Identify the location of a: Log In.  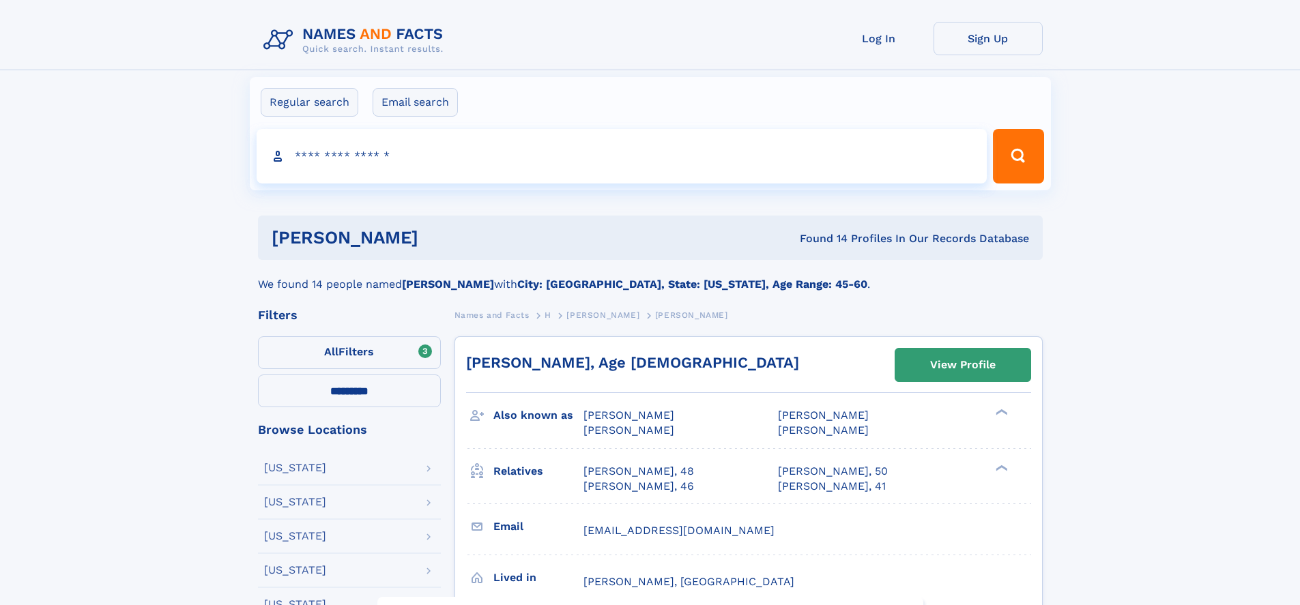
(879, 38).